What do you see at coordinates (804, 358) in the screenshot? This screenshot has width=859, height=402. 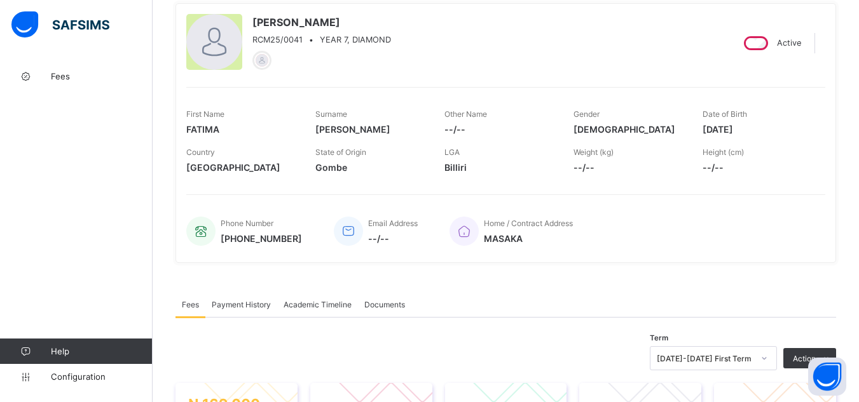 I see `span: Action` at bounding box center [804, 358].